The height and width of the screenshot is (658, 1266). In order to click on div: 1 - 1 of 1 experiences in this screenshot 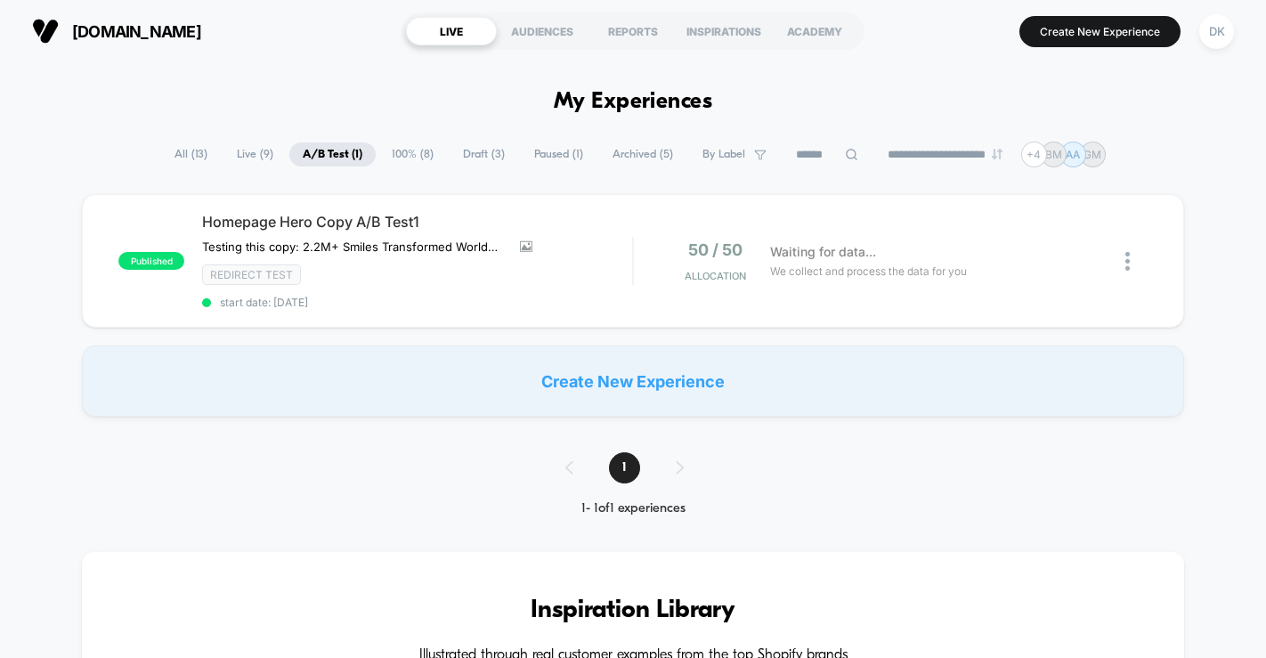, I will do `click(633, 508)`.